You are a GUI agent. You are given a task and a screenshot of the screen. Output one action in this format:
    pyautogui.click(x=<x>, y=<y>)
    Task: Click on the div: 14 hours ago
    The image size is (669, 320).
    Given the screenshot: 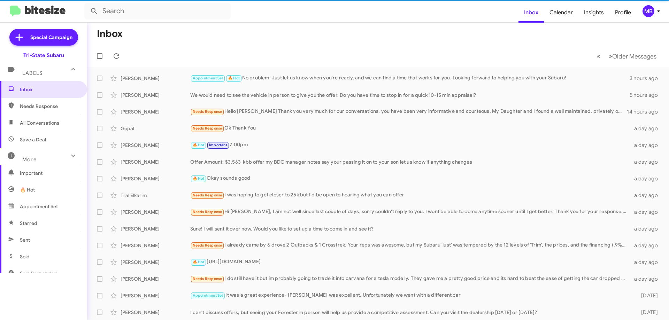 What is the action you would take?
    pyautogui.click(x=645, y=112)
    